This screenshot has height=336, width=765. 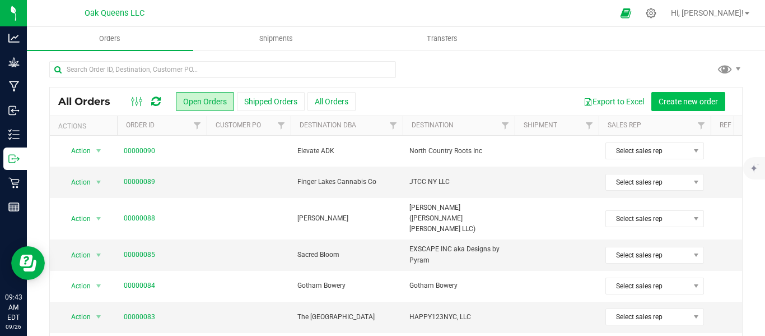 I want to click on a: 00000084, so click(x=139, y=285).